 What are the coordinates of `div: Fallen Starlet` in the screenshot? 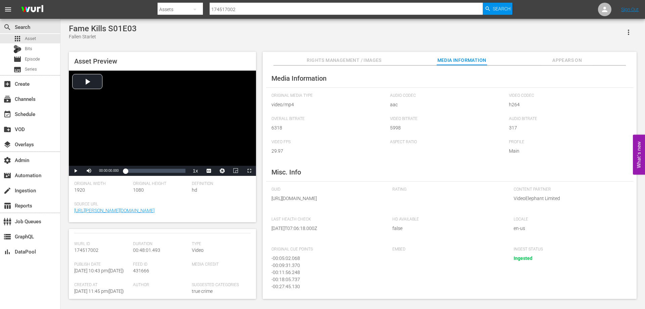 It's located at (103, 37).